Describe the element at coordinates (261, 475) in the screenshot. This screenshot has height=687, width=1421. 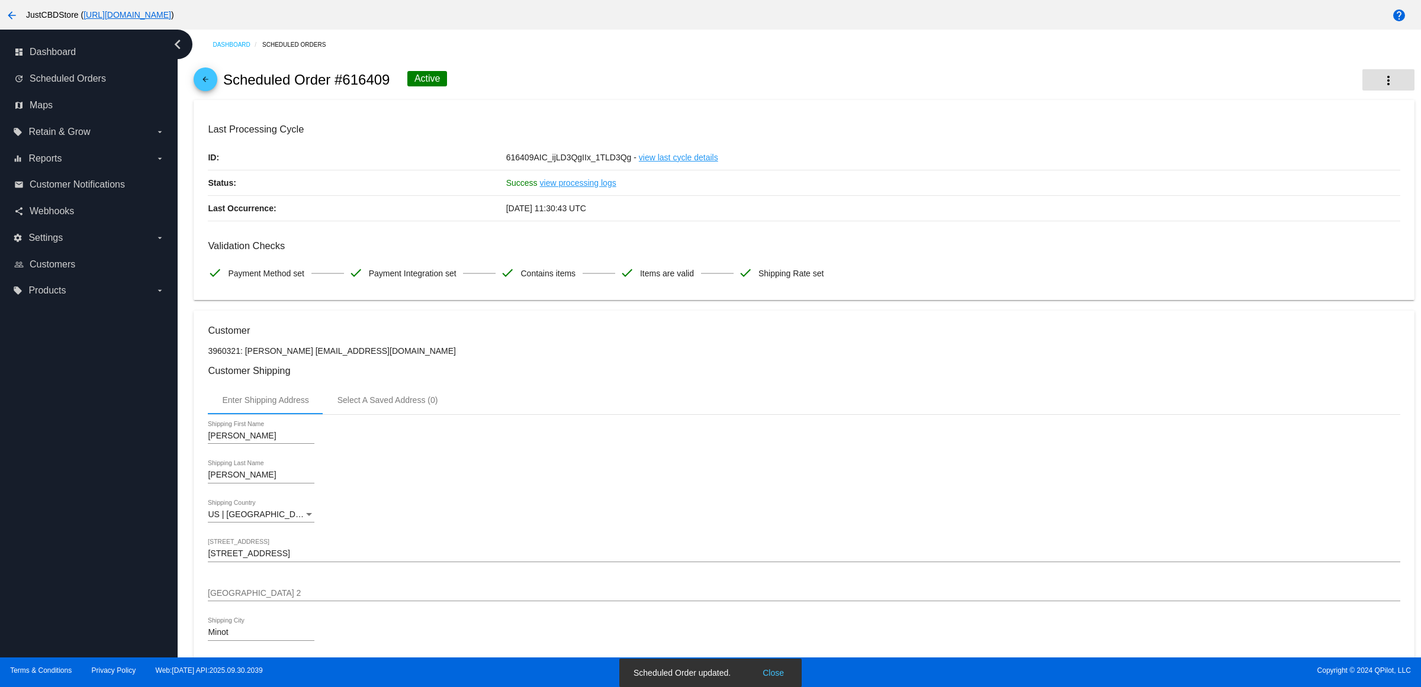
I see `input: Shipping Last Name` at that location.